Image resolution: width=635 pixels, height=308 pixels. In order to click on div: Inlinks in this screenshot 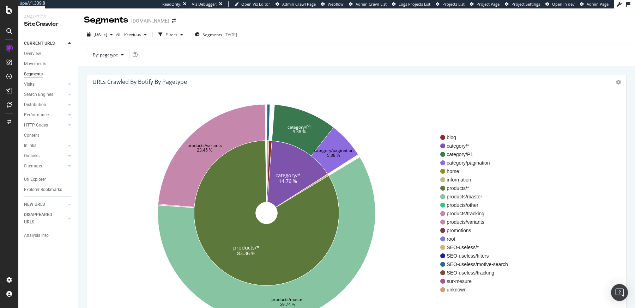, I will do `click(30, 146)`.